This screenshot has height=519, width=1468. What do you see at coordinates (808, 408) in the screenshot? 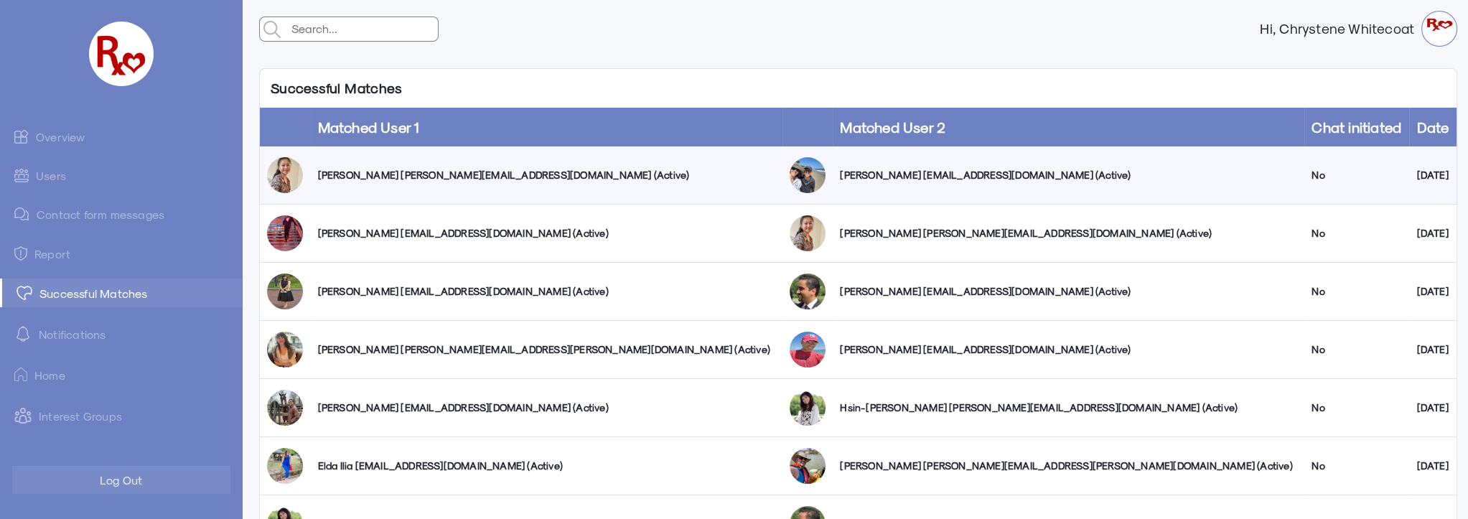
I see `img: tgllwhcayzxyy8kmxxg6.jpg` at bounding box center [808, 408].